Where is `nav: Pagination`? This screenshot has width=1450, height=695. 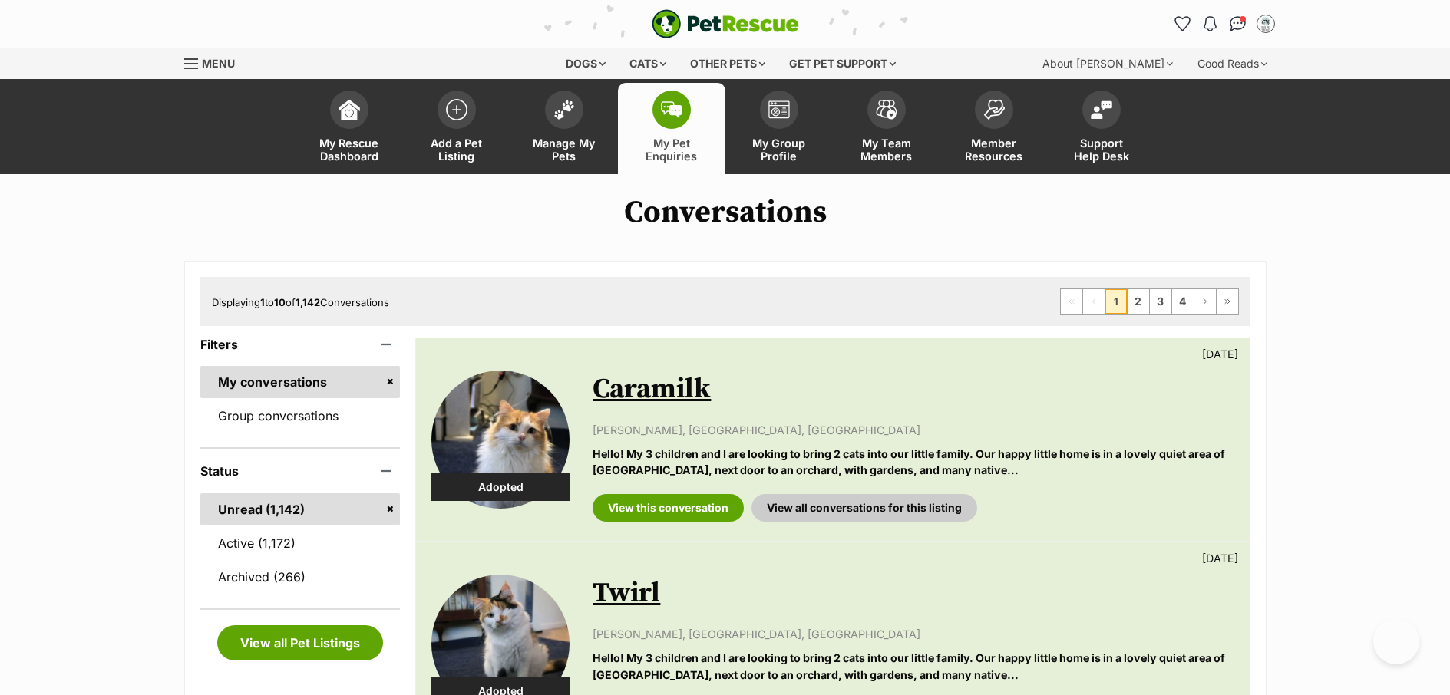 nav: Pagination is located at coordinates (1149, 302).